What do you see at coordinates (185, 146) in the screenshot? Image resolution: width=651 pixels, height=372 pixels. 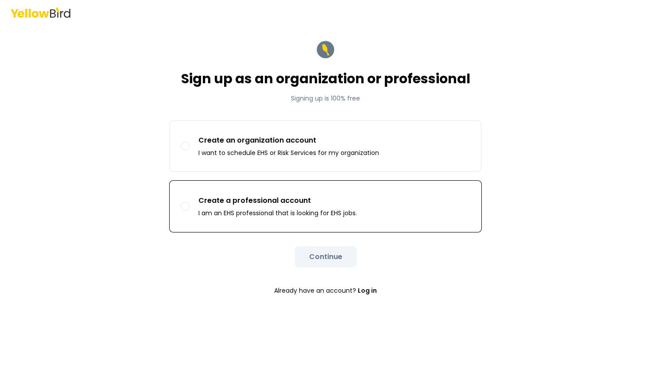 I see `button: Create an organization accountI want to schedule EHS or Risk Services for my organization` at bounding box center [185, 146].